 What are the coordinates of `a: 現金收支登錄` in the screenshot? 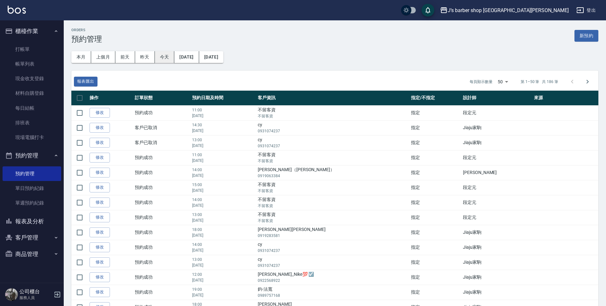 It's located at (32, 79).